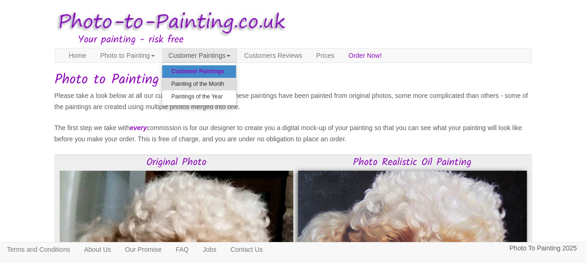 This screenshot has width=586, height=263. What do you see at coordinates (305, 40) in the screenshot?
I see `h3: Your painting - risk free` at bounding box center [305, 40].